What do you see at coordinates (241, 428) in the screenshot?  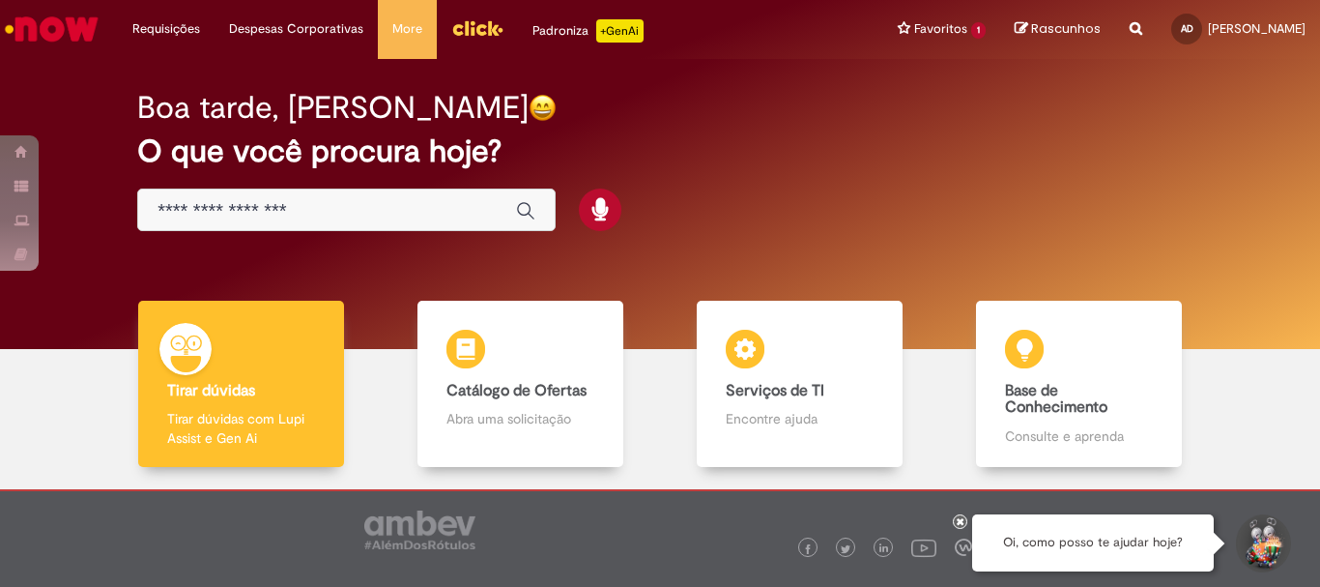 I see `p: Tirar dúvidas com Lupi Assist e Gen Ai` at bounding box center [241, 428].